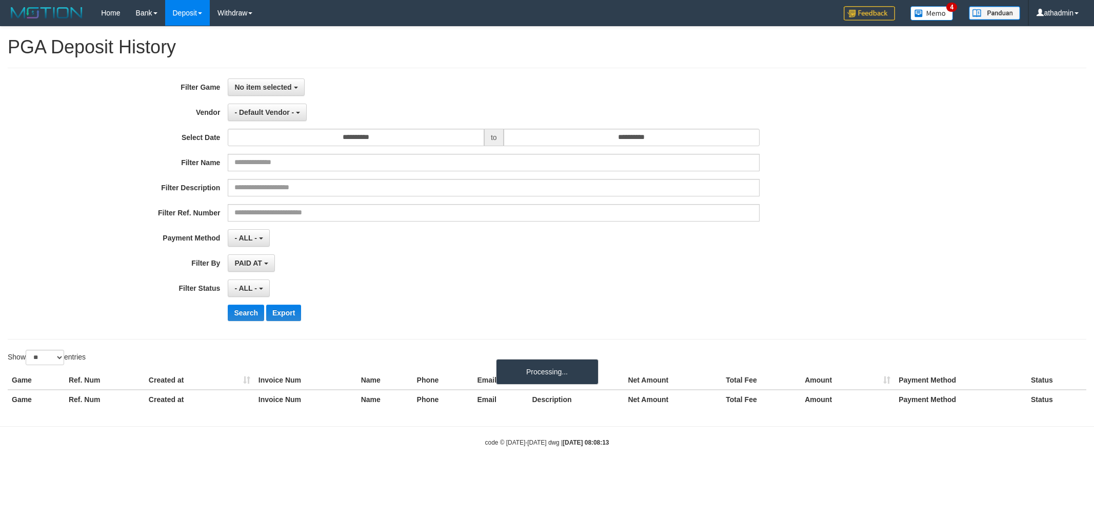  What do you see at coordinates (547, 372) in the screenshot?
I see `div: Processing...` at bounding box center [547, 372].